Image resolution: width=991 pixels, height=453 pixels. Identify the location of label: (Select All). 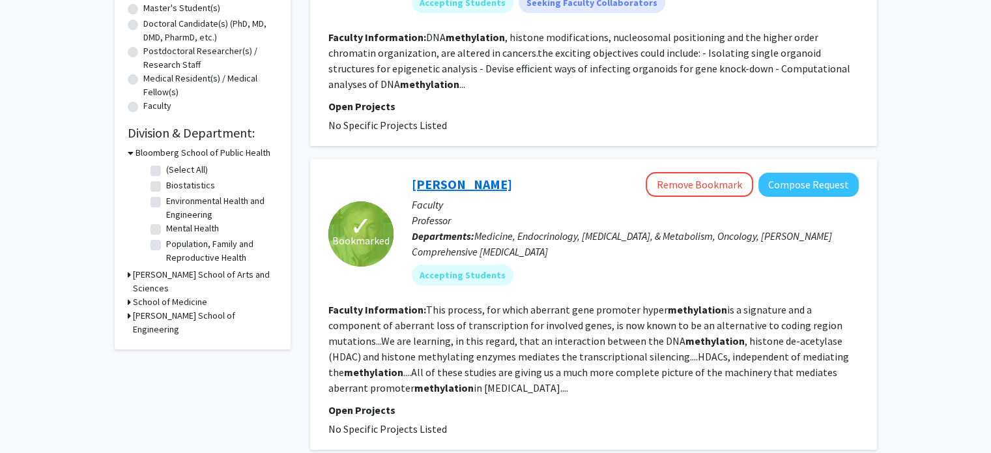
(187, 169).